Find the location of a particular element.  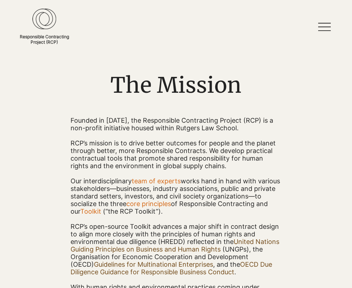

span: Our interdisciplinary works hand in hand with various stakeholders—businesses, industry associati... is located at coordinates (175, 196).